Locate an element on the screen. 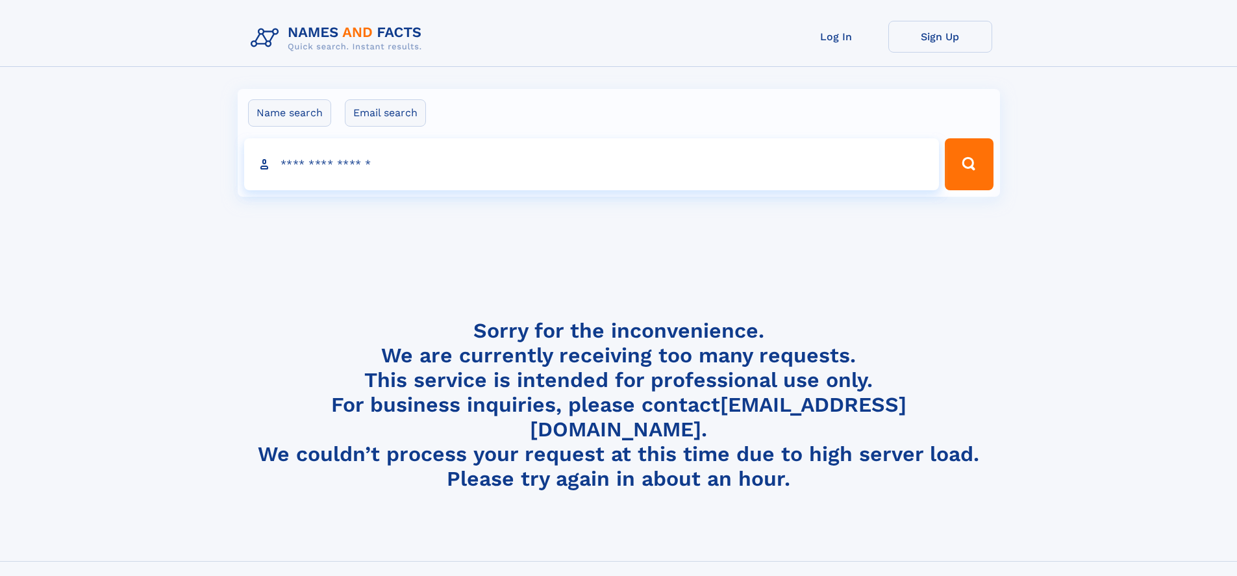 This screenshot has height=576, width=1237. label: Email search is located at coordinates (385, 113).